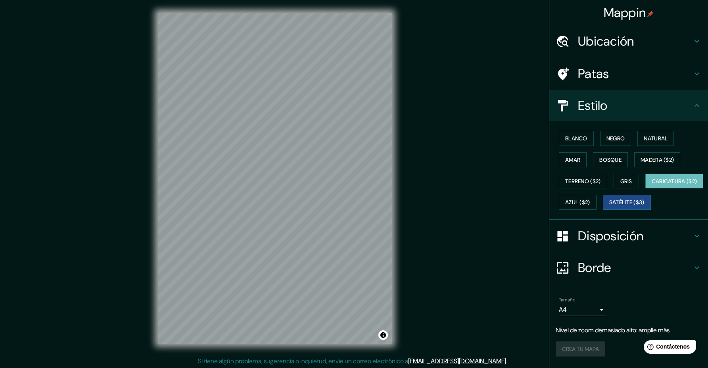  I want to click on button: Amar, so click(573, 160).